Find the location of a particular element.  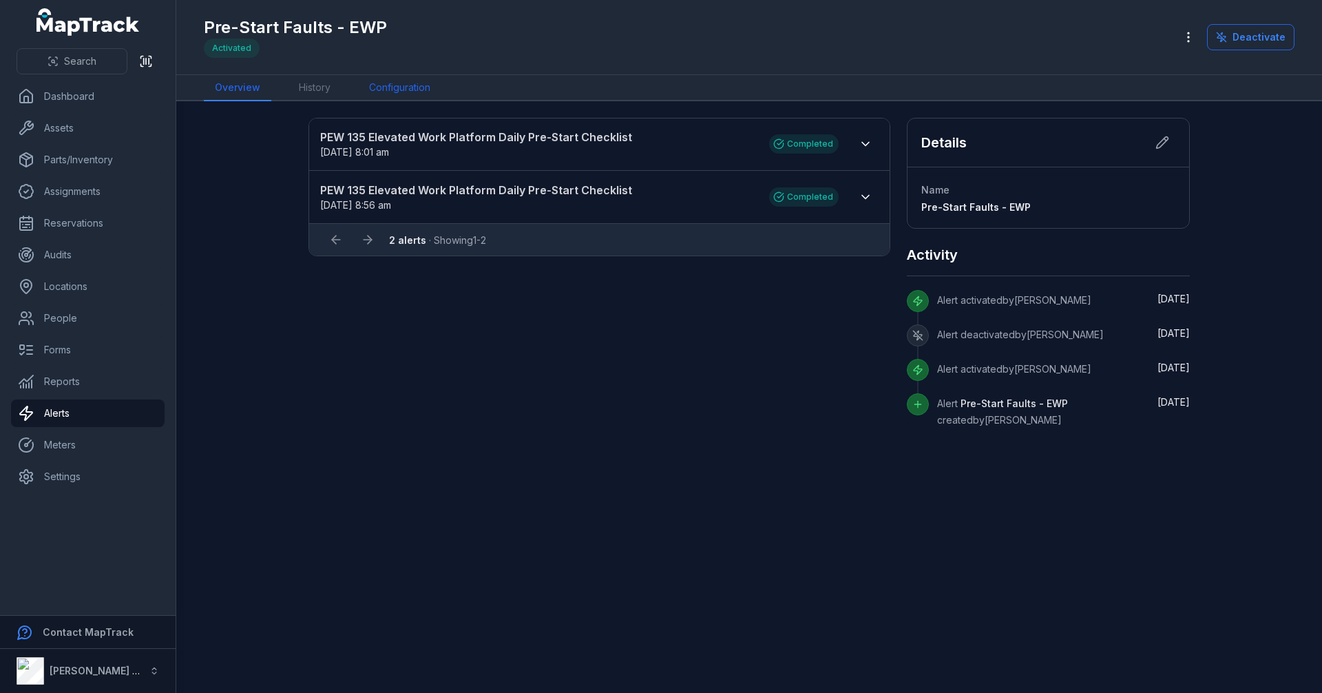

time: 9/9/2025, 8:18:54 AM is located at coordinates (1174, 402).